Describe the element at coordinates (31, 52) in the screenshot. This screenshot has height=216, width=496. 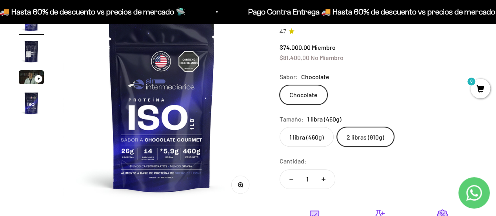
I see `button: Ir al artículo 2` at that location.